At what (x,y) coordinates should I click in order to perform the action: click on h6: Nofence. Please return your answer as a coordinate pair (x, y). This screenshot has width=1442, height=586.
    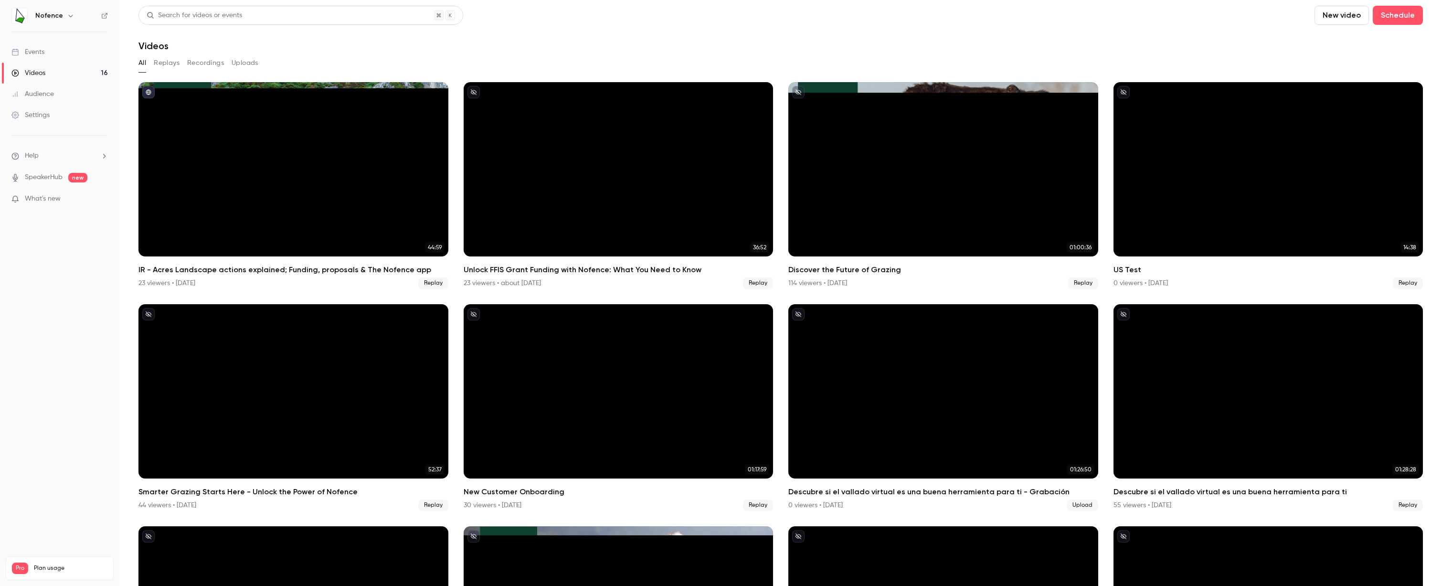
    Looking at the image, I should click on (49, 16).